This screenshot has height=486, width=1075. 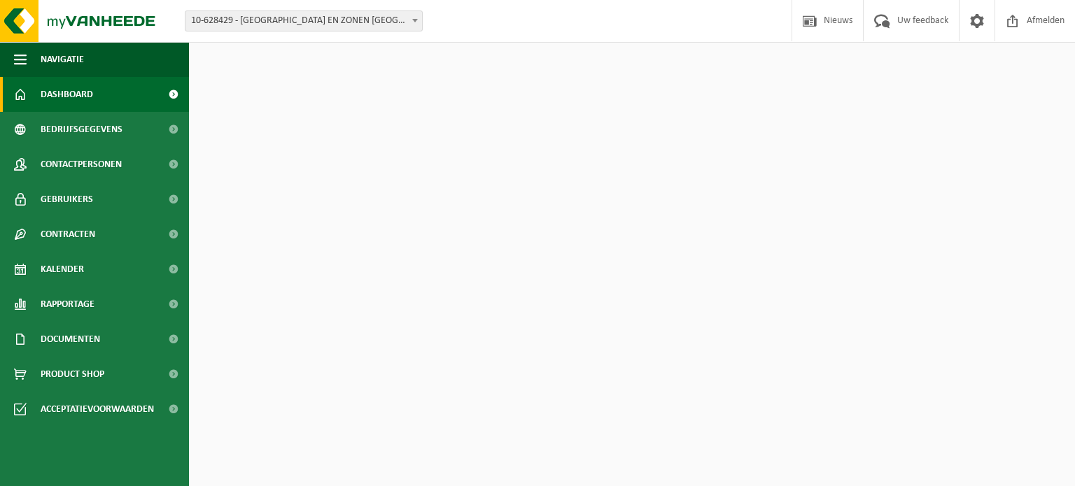 I want to click on span: Navigatie, so click(x=62, y=59).